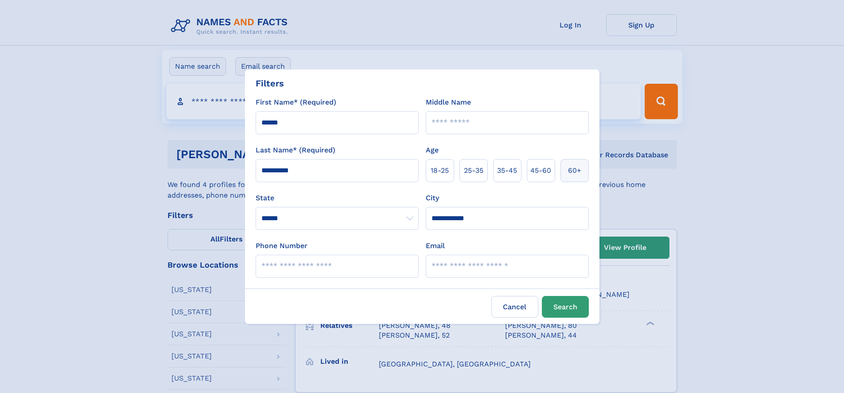 Image resolution: width=844 pixels, height=393 pixels. Describe the element at coordinates (337, 198) in the screenshot. I see `label: State` at that location.